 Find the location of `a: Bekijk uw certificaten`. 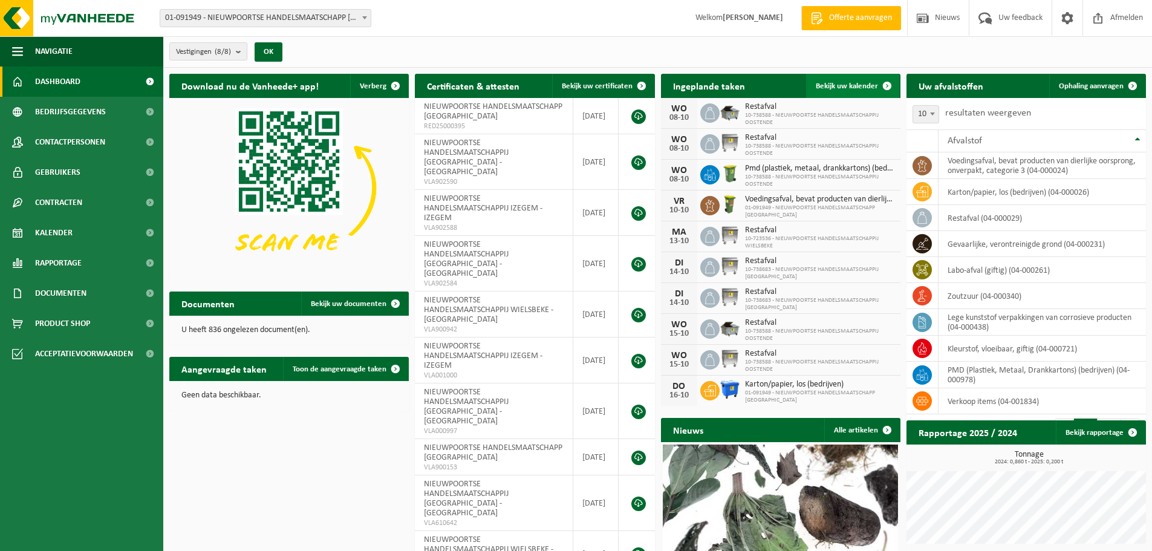

a: Bekijk uw certificaten is located at coordinates (603, 86).